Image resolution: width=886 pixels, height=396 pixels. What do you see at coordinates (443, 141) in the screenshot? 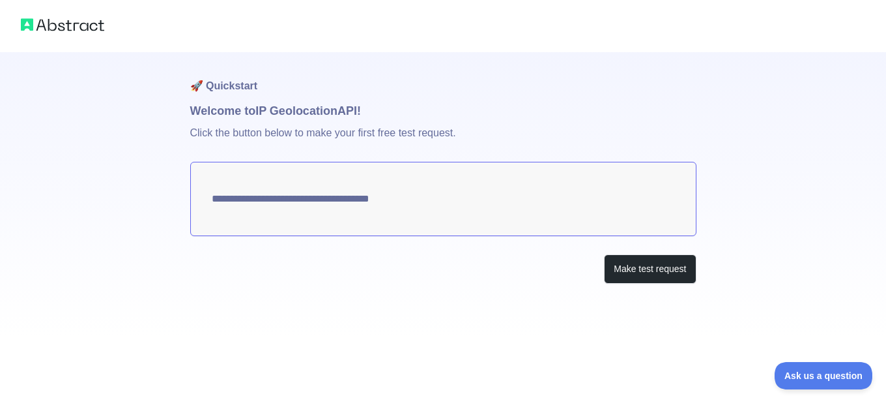
I see `p: Click the button below to make your first free test request.` at bounding box center [443, 141].